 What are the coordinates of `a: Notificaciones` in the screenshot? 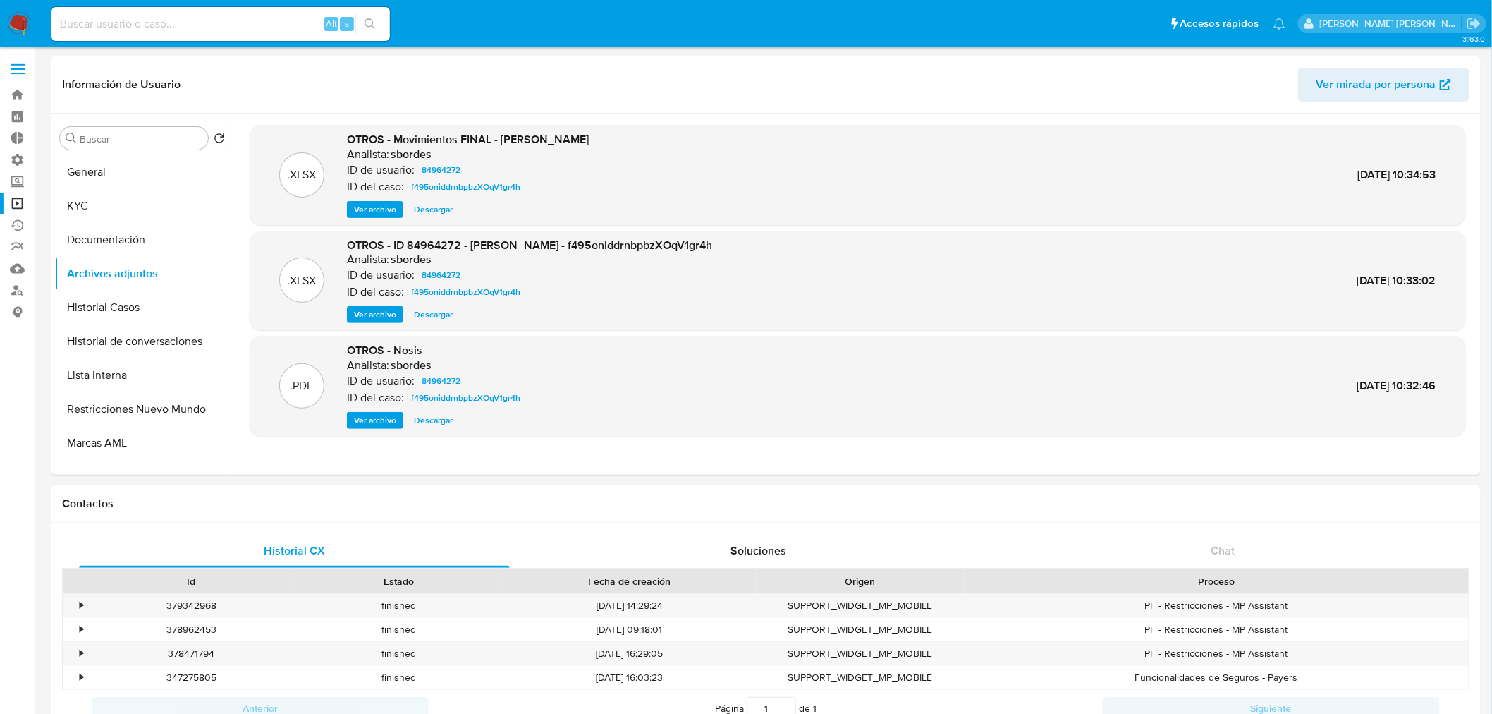 It's located at (1279, 23).